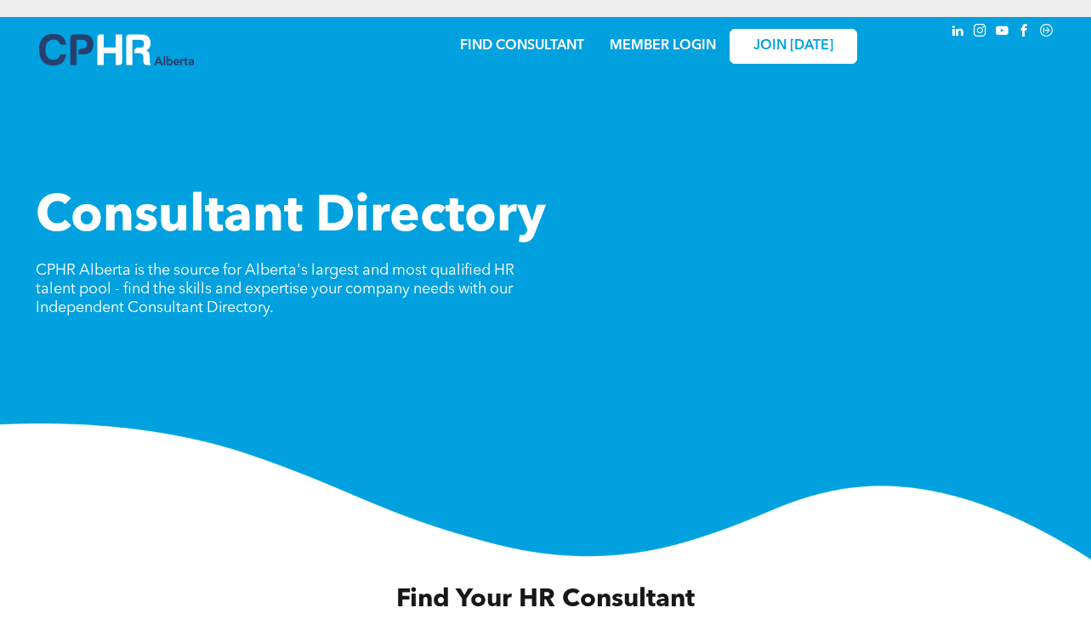 The width and height of the screenshot is (1091, 625). What do you see at coordinates (662, 46) in the screenshot?
I see `a: MEMBER LOGIN` at bounding box center [662, 46].